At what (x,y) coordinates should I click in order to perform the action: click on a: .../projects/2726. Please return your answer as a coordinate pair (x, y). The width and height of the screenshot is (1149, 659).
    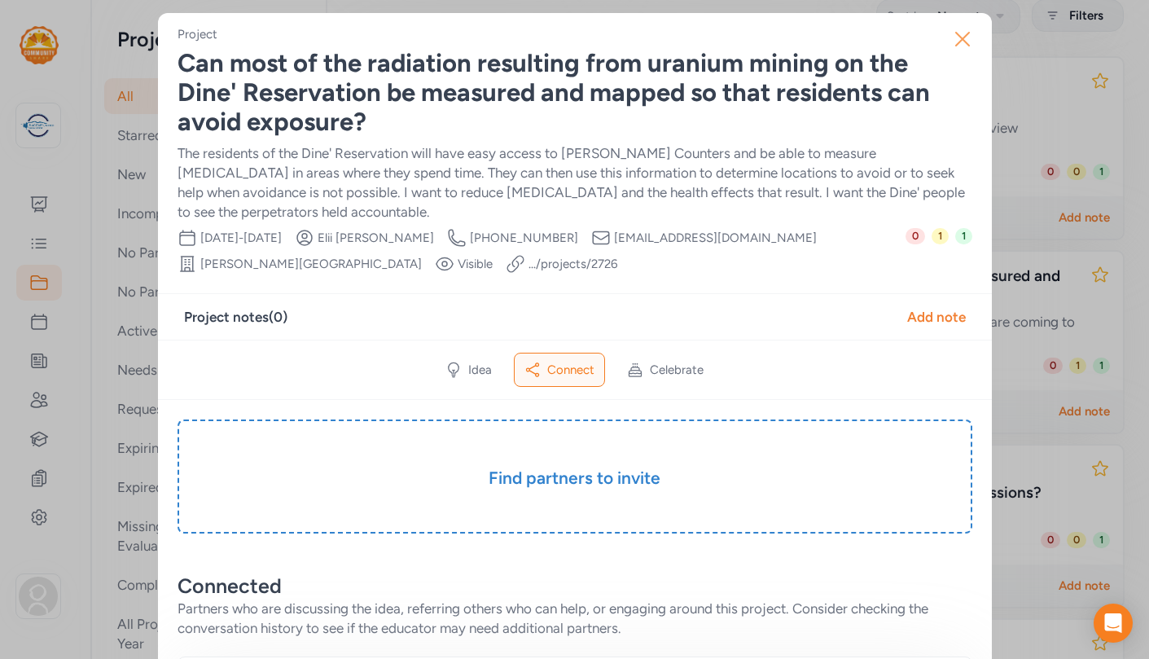
    Looking at the image, I should click on (573, 264).